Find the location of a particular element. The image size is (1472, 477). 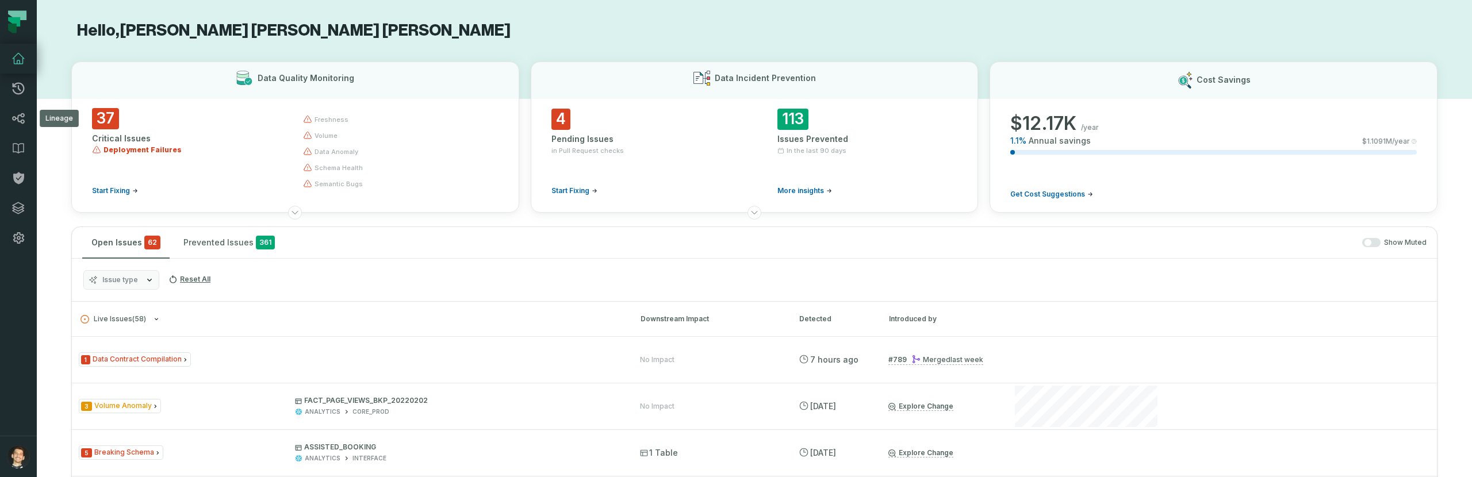

span: Issue type is located at coordinates (120, 280).